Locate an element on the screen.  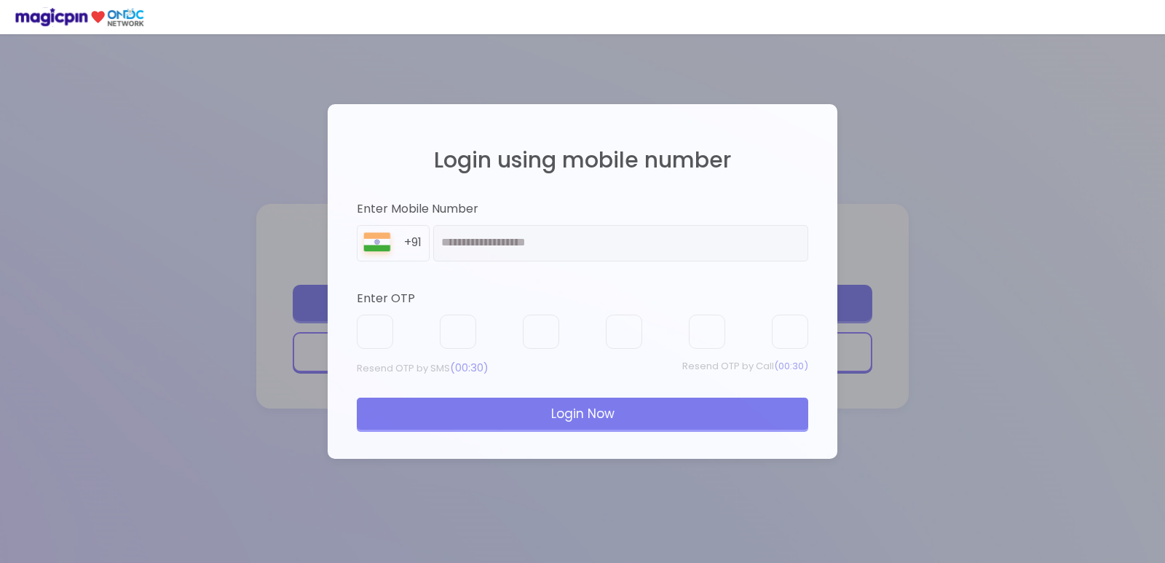
div: Enter Mobile Number is located at coordinates (582, 209).